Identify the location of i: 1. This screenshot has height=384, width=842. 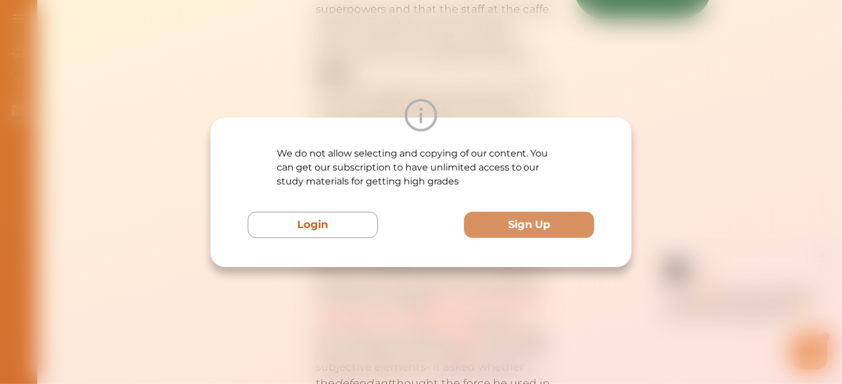
(262, 91).